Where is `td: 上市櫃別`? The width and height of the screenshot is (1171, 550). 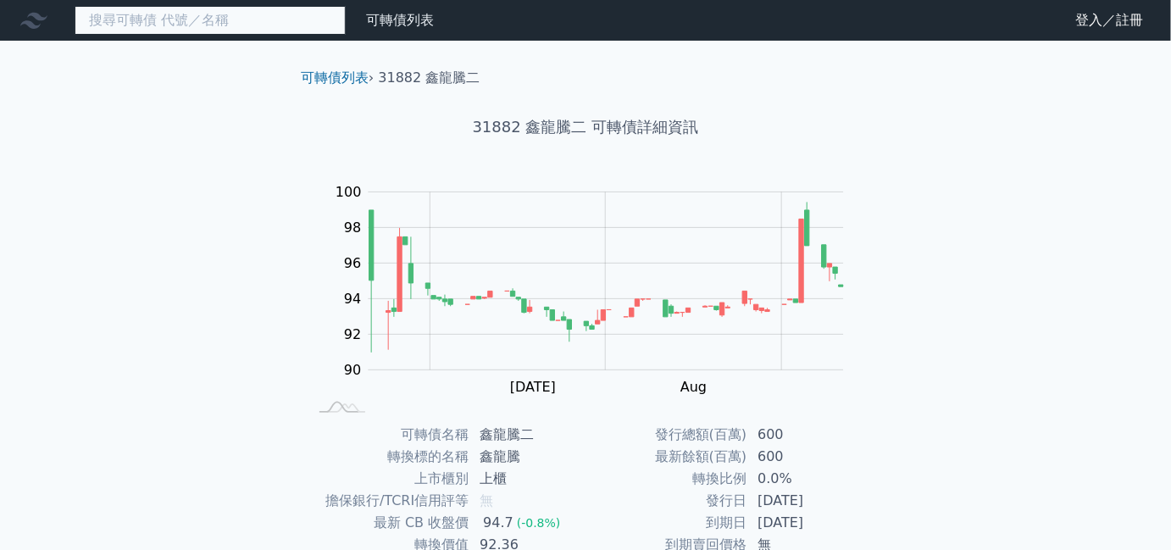 td: 上市櫃別 is located at coordinates (388, 479).